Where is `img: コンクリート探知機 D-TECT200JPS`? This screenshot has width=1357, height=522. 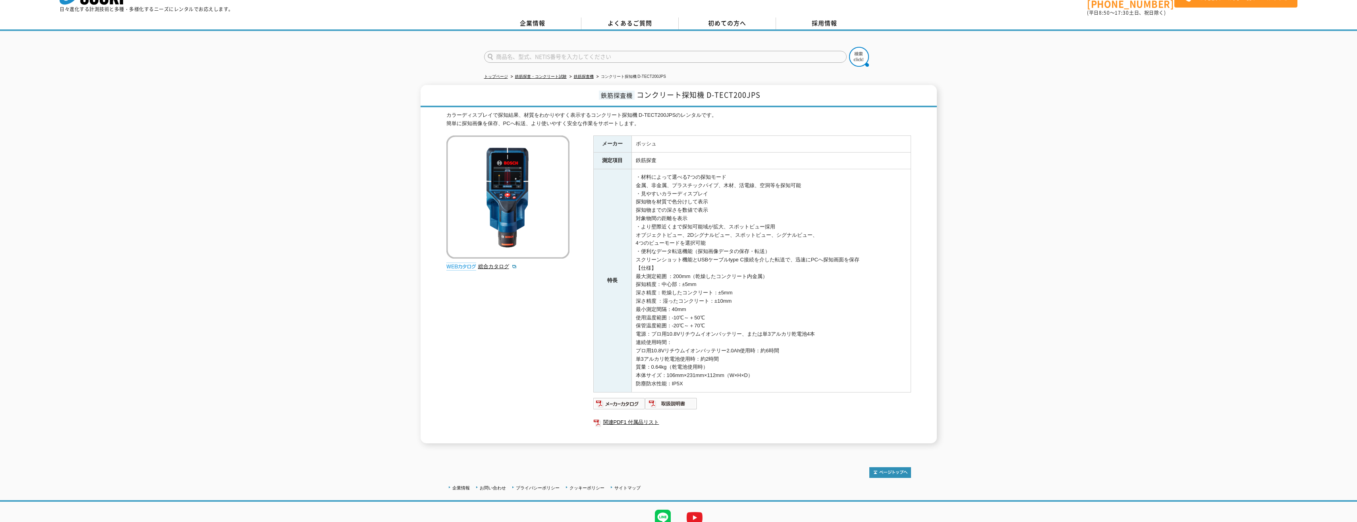
img: コンクリート探知機 D-TECT200JPS is located at coordinates (508, 197).